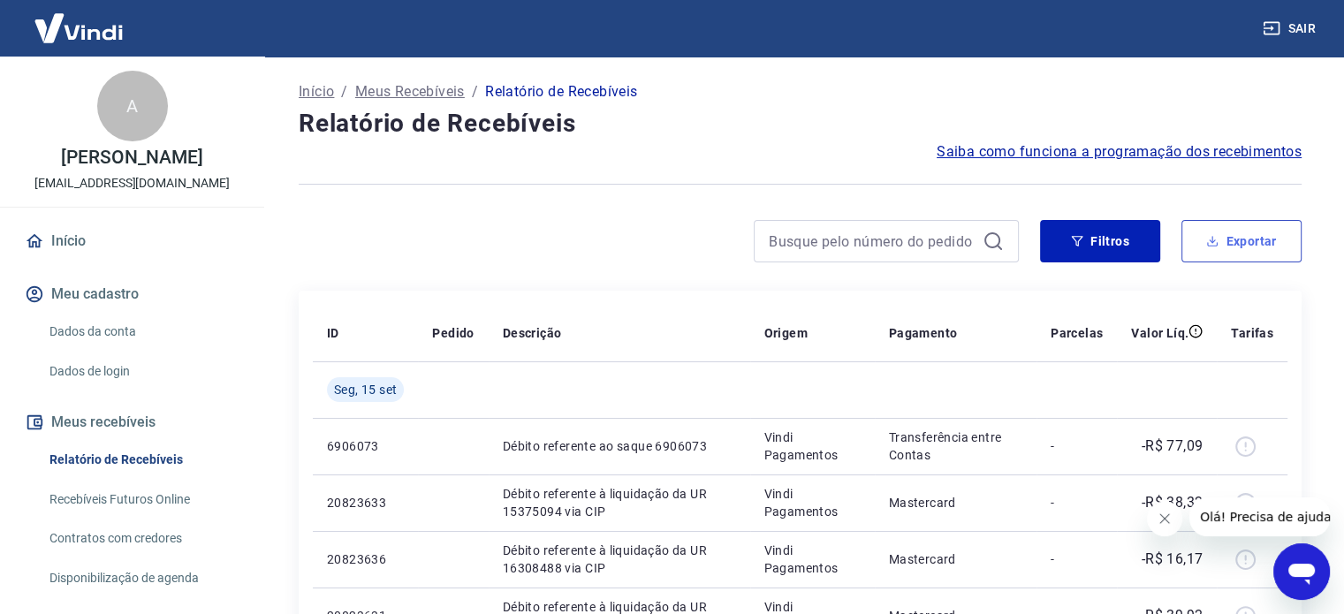 The width and height of the screenshot is (1344, 614). Describe the element at coordinates (1291, 28) in the screenshot. I see `button: Sair` at that location.